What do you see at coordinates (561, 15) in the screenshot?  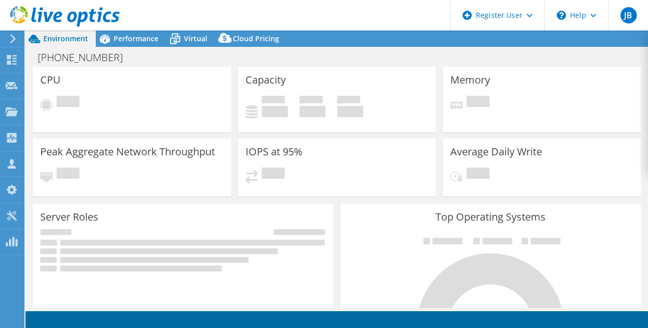 I see `svg: \n` at bounding box center [561, 15].